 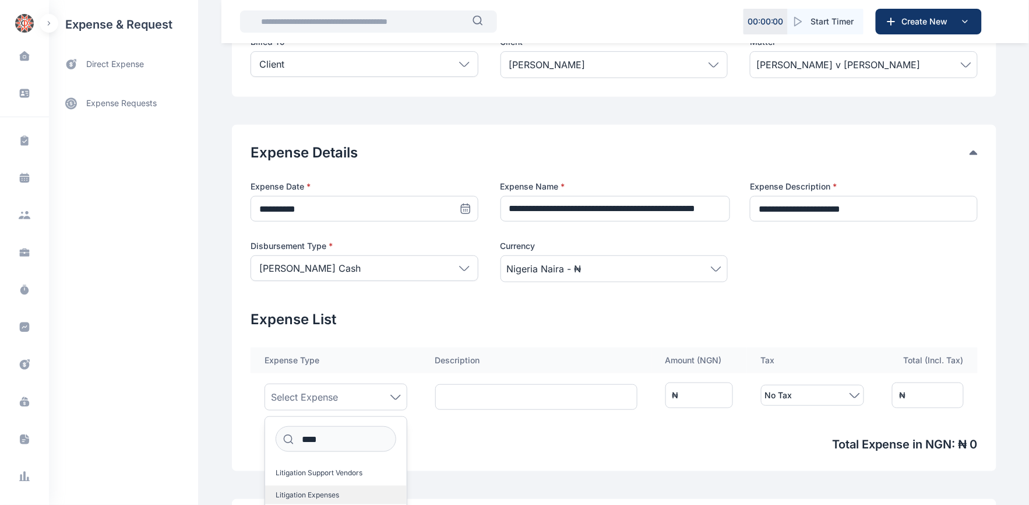 What do you see at coordinates (544, 269) in the screenshot?
I see `span: Nigeria Naira - ₦` at bounding box center [544, 269].